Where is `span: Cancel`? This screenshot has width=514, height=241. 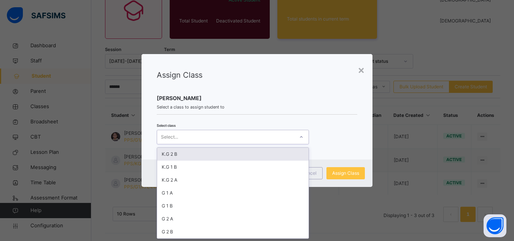 span: Cancel is located at coordinates (309, 173).